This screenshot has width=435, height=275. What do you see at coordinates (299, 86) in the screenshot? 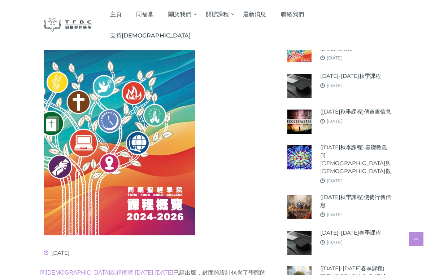
I see `img: 2025-26年秋季課程` at bounding box center [299, 86].